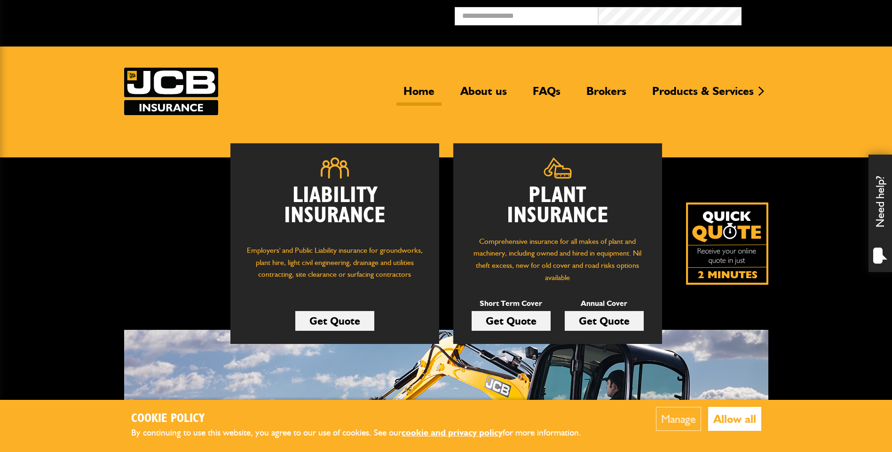 The width and height of the screenshot is (892, 452). I want to click on img: JCB Insurance Services logo, so click(171, 91).